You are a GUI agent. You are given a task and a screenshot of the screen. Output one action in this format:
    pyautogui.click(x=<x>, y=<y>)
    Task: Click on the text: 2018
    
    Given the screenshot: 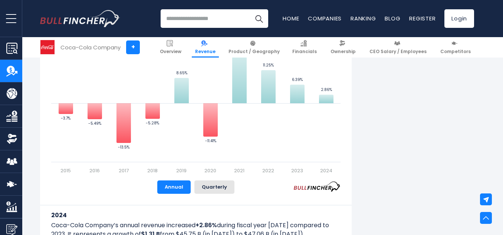 What is the action you would take?
    pyautogui.click(x=153, y=170)
    